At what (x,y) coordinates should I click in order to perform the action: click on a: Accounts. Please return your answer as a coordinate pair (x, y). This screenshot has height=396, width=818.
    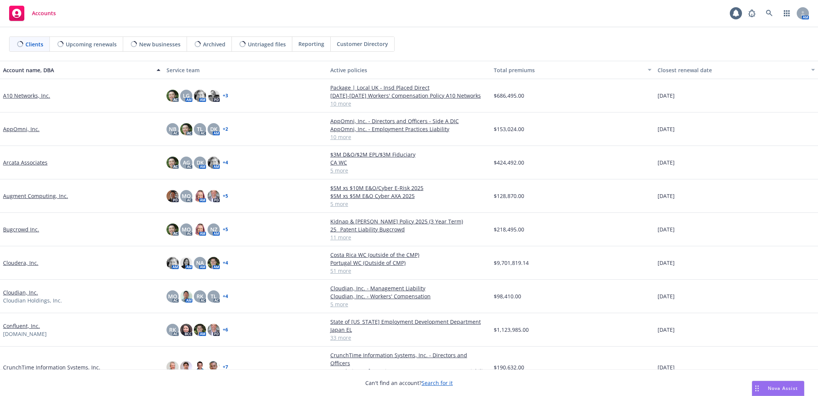
    Looking at the image, I should click on (32, 13).